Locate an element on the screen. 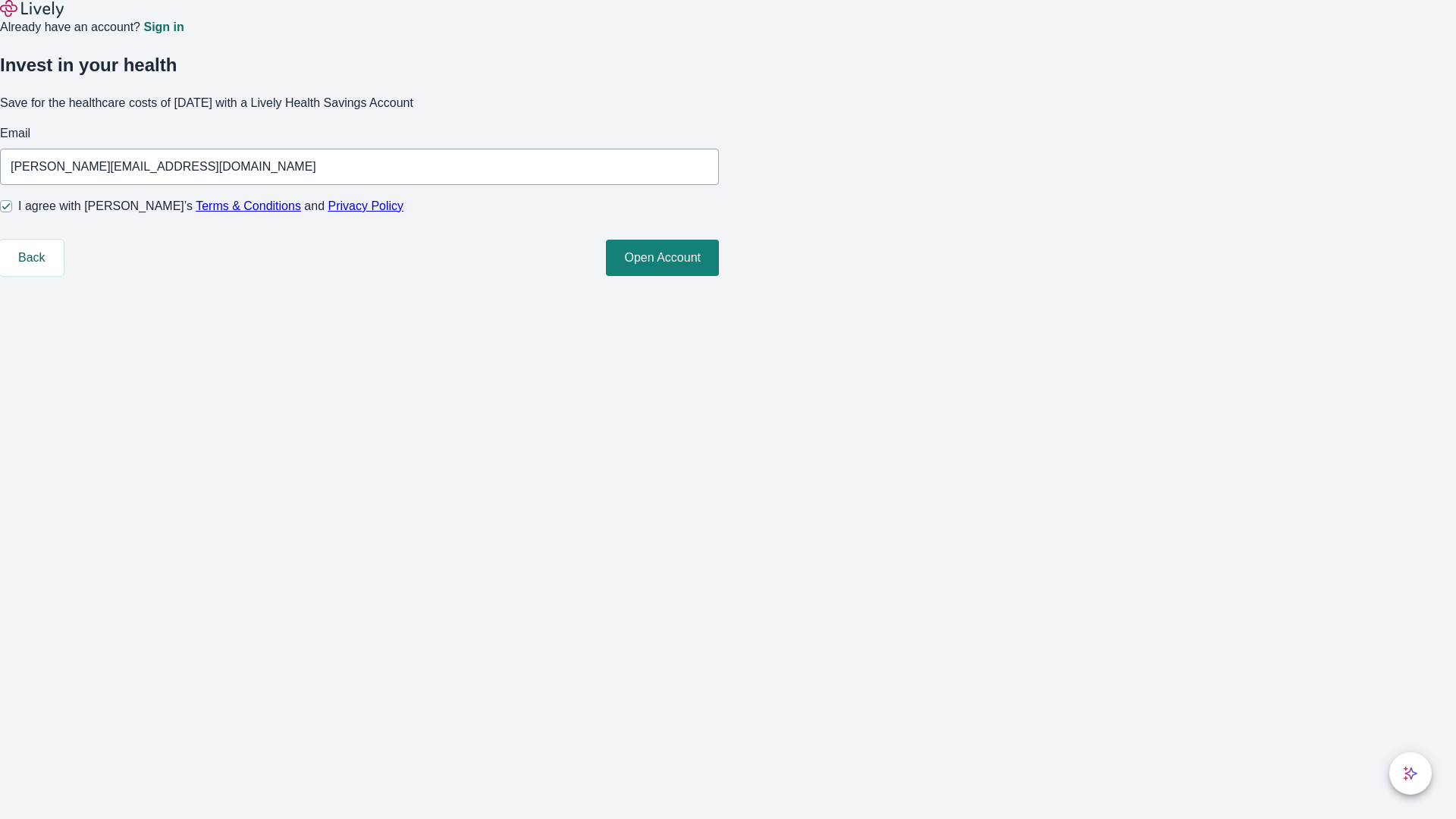 The width and height of the screenshot is (1456, 819). button: Open Account is located at coordinates (662, 257).